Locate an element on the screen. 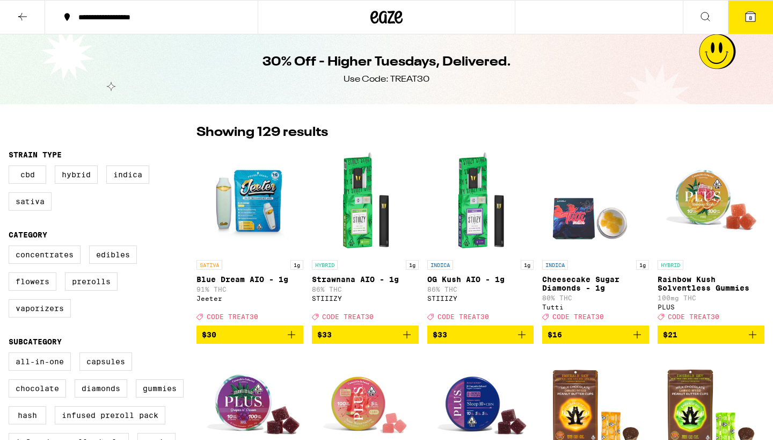  p: Strawnana AIO - 1g is located at coordinates (365, 279).